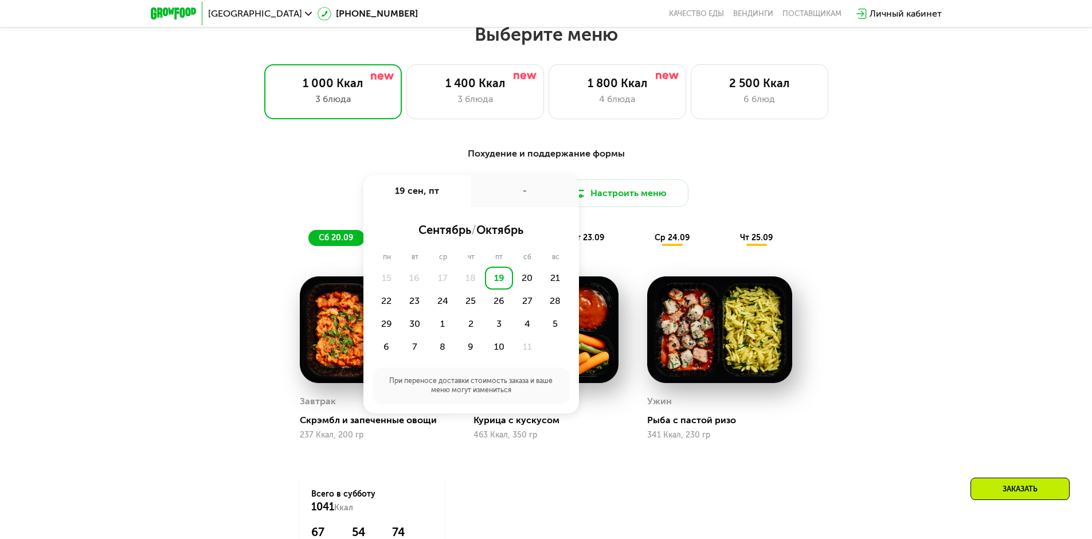 Image resolution: width=1092 pixels, height=539 pixels. What do you see at coordinates (527, 347) in the screenshot?
I see `div: 11` at bounding box center [527, 347].